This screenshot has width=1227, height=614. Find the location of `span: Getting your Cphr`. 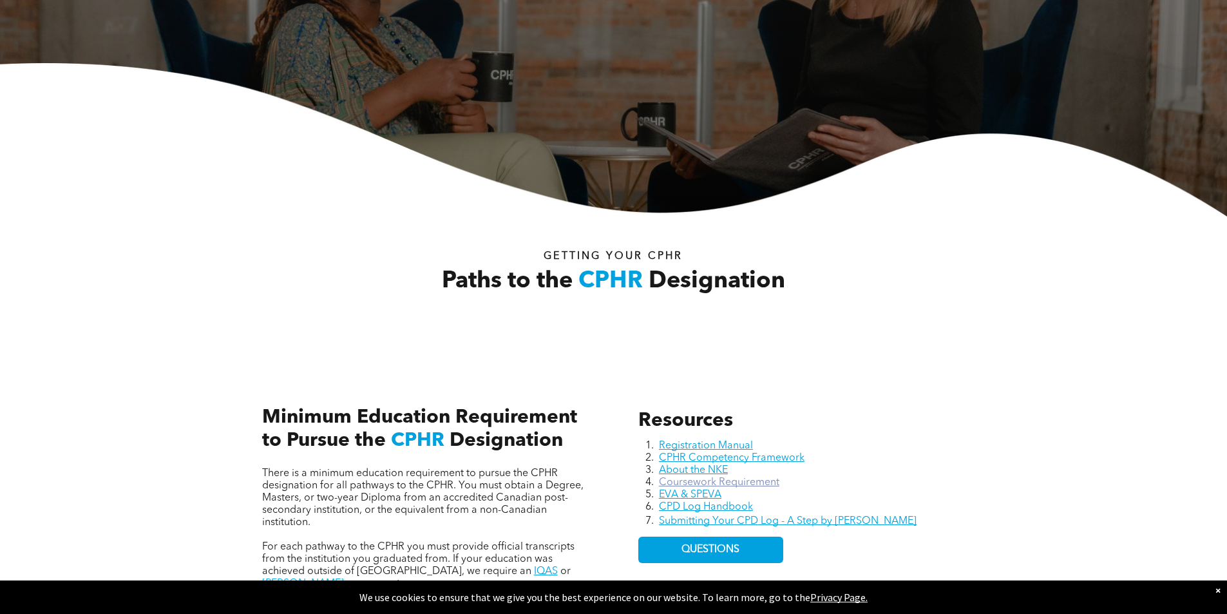

span: Getting your Cphr is located at coordinates (613, 256).